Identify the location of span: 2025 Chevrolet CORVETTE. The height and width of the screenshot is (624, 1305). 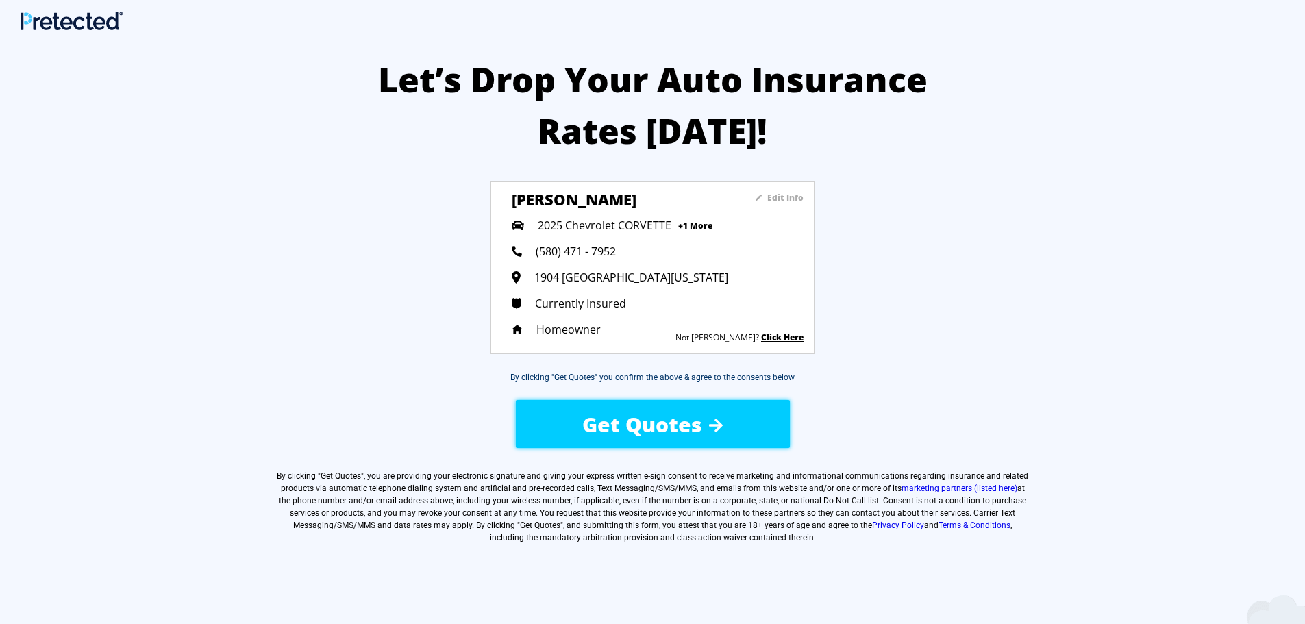
(604, 225).